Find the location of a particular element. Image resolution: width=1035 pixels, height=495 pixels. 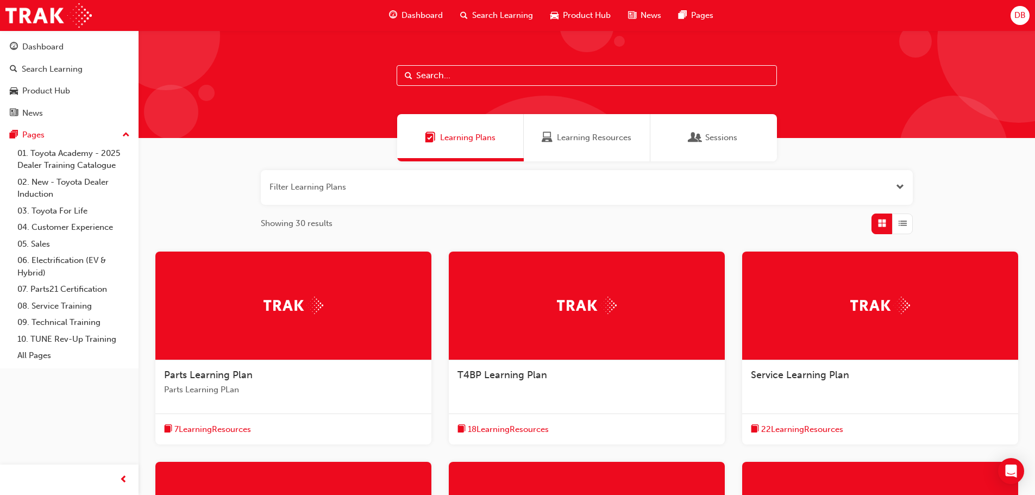

span: Search is located at coordinates (409, 76).